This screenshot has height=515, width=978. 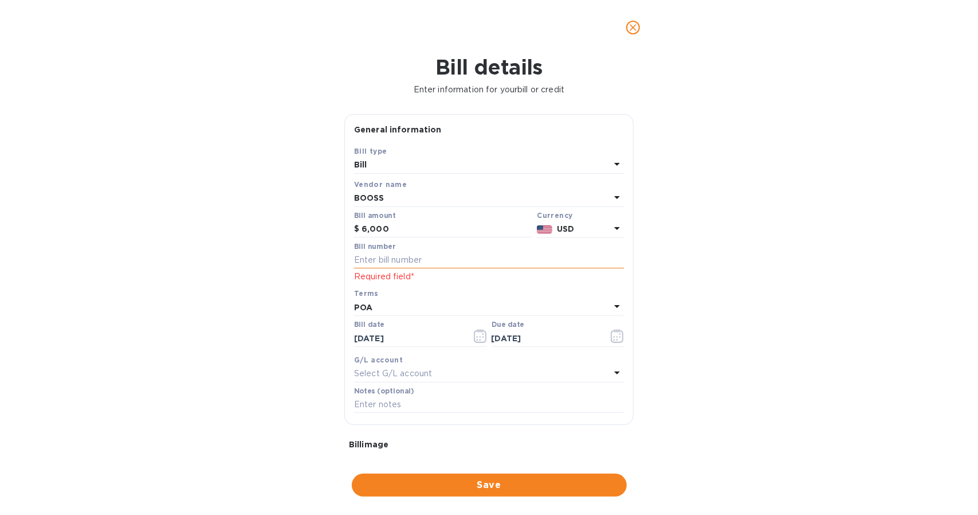 I want to click on button: Save, so click(x=489, y=485).